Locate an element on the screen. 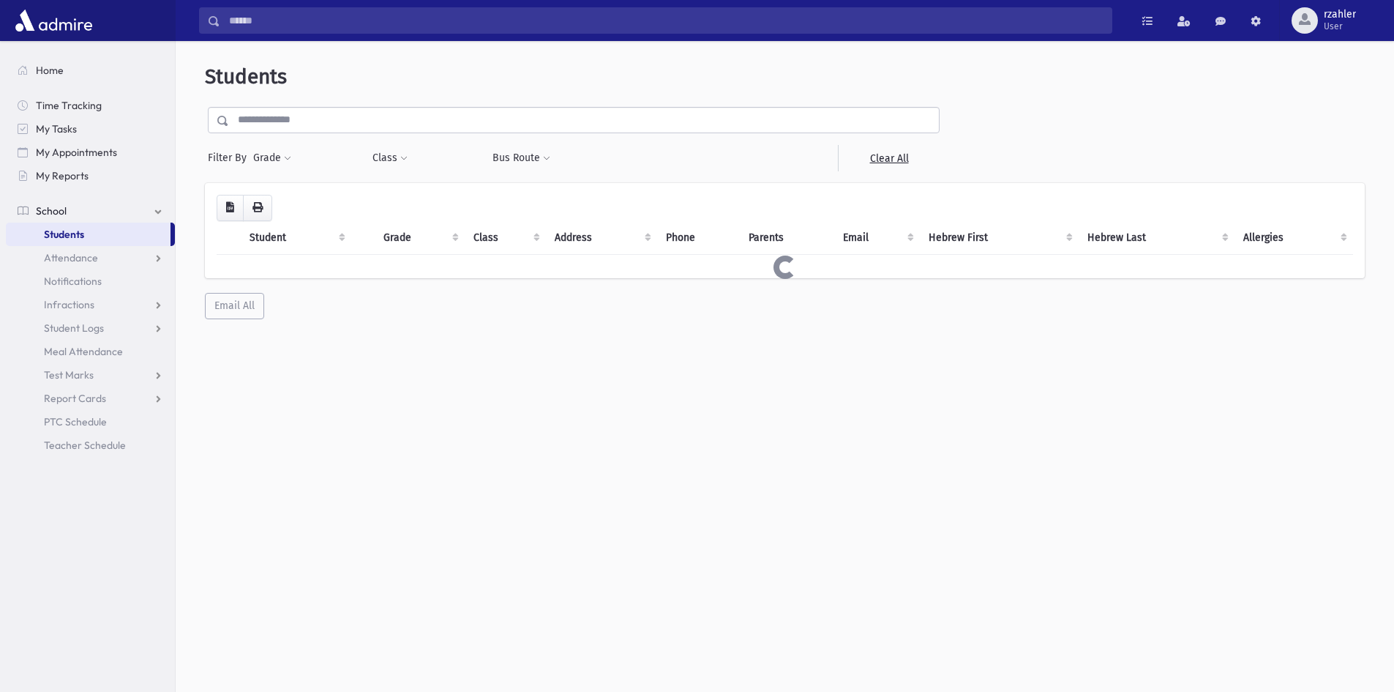 This screenshot has width=1394, height=692. button: Grade is located at coordinates (272, 158).